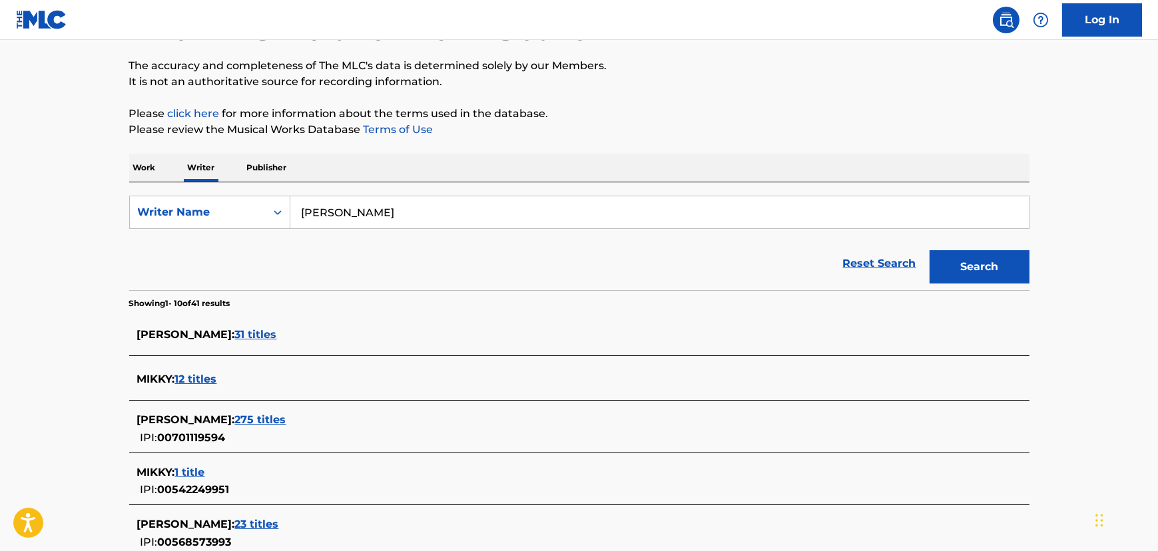 Image resolution: width=1158 pixels, height=551 pixels. Describe the element at coordinates (1041, 20) in the screenshot. I see `img: help` at that location.